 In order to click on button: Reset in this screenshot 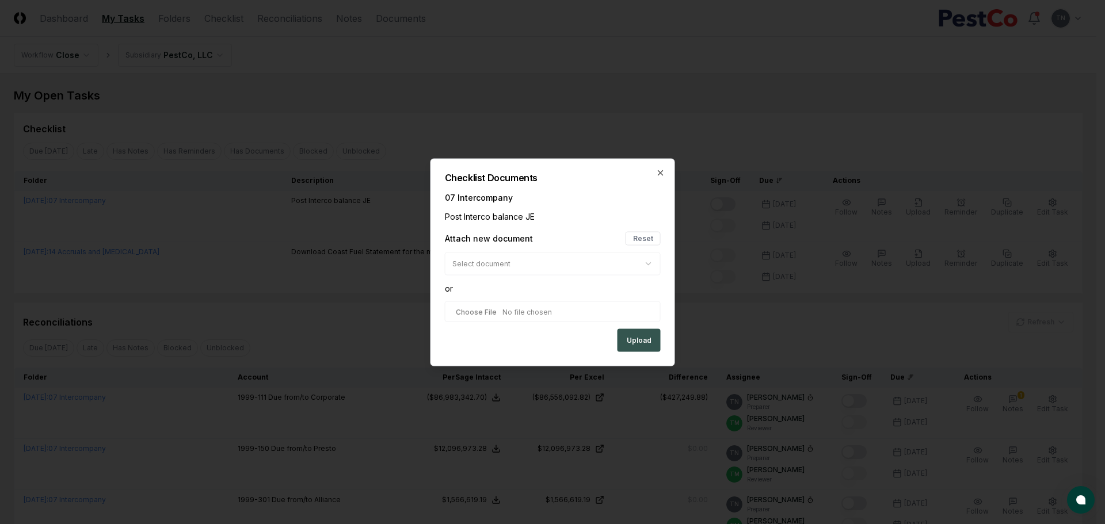, I will do `click(643, 238)`.